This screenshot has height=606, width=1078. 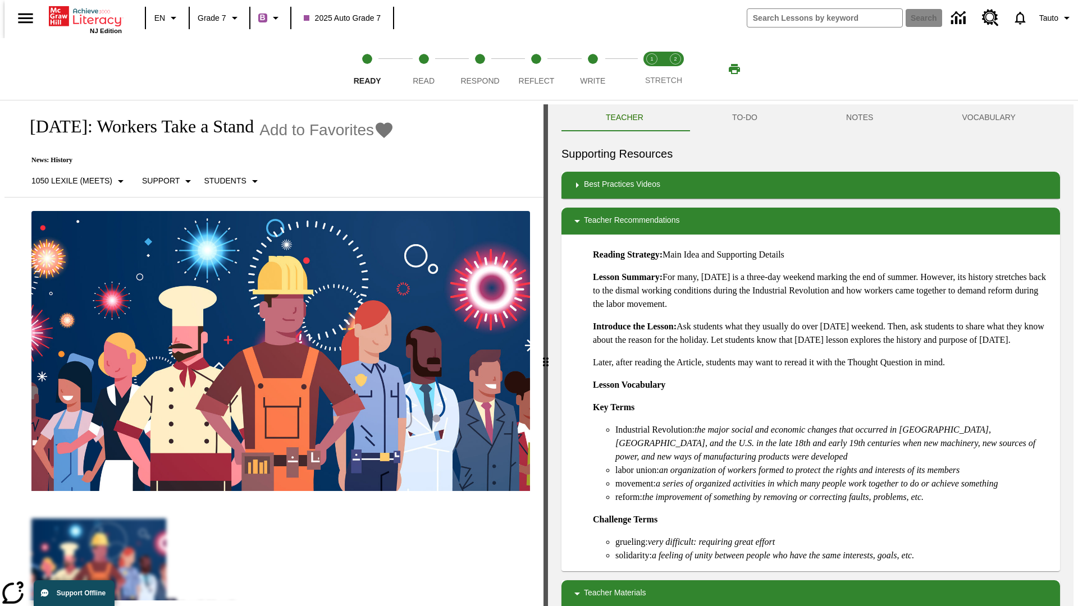 What do you see at coordinates (423, 81) in the screenshot?
I see `span: Read` at bounding box center [423, 81].